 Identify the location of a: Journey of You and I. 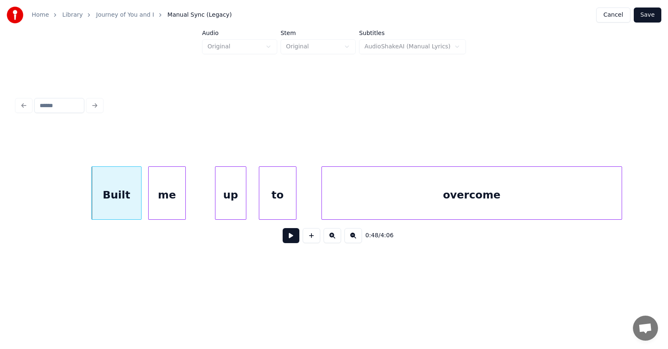
(125, 15).